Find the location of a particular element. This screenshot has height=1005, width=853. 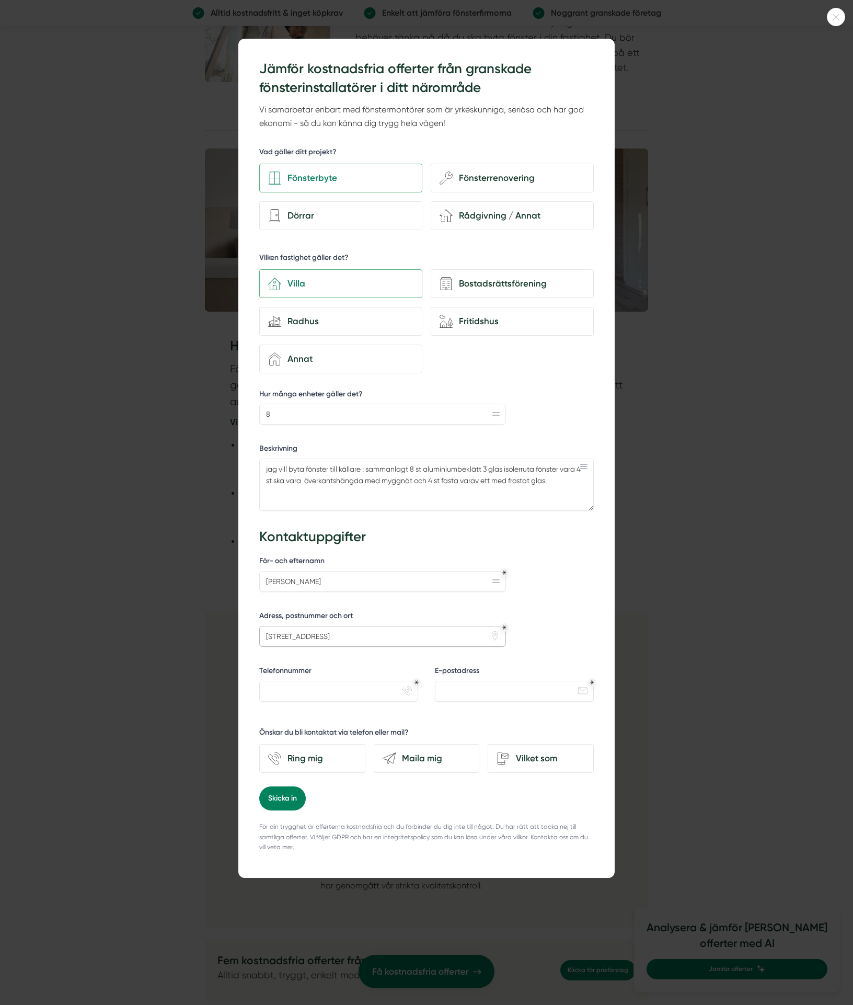

label: För- och efternamn is located at coordinates (383, 562).